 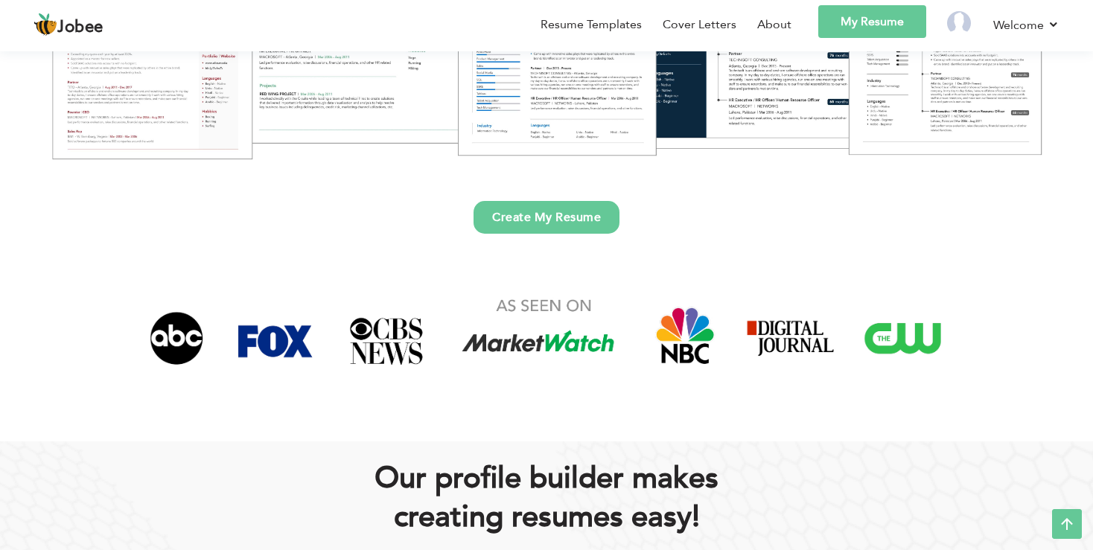 What do you see at coordinates (699, 25) in the screenshot?
I see `a: Cover Letters` at bounding box center [699, 25].